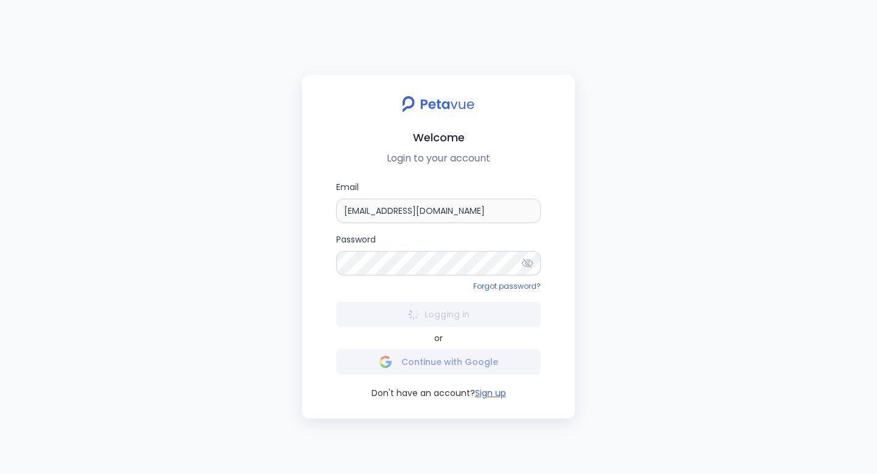 The height and width of the screenshot is (474, 877). Describe the element at coordinates (438, 104) in the screenshot. I see `img: petavue logo` at that location.